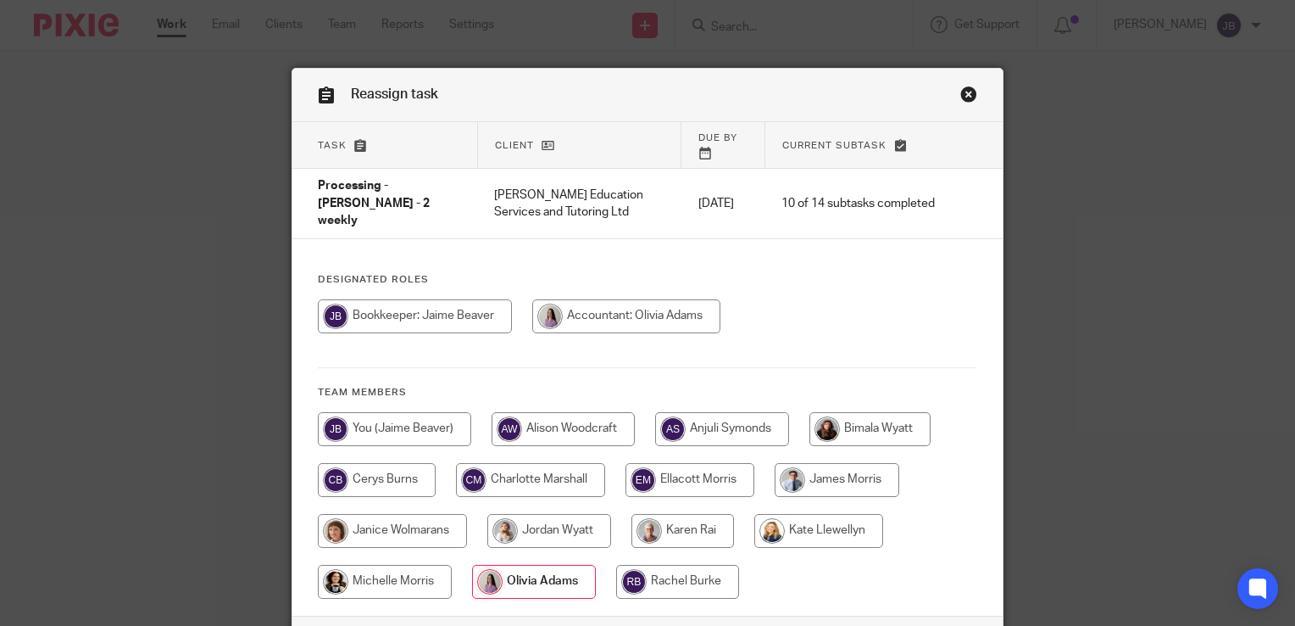  What do you see at coordinates (834, 145) in the screenshot?
I see `span: Current subtask` at bounding box center [834, 145].